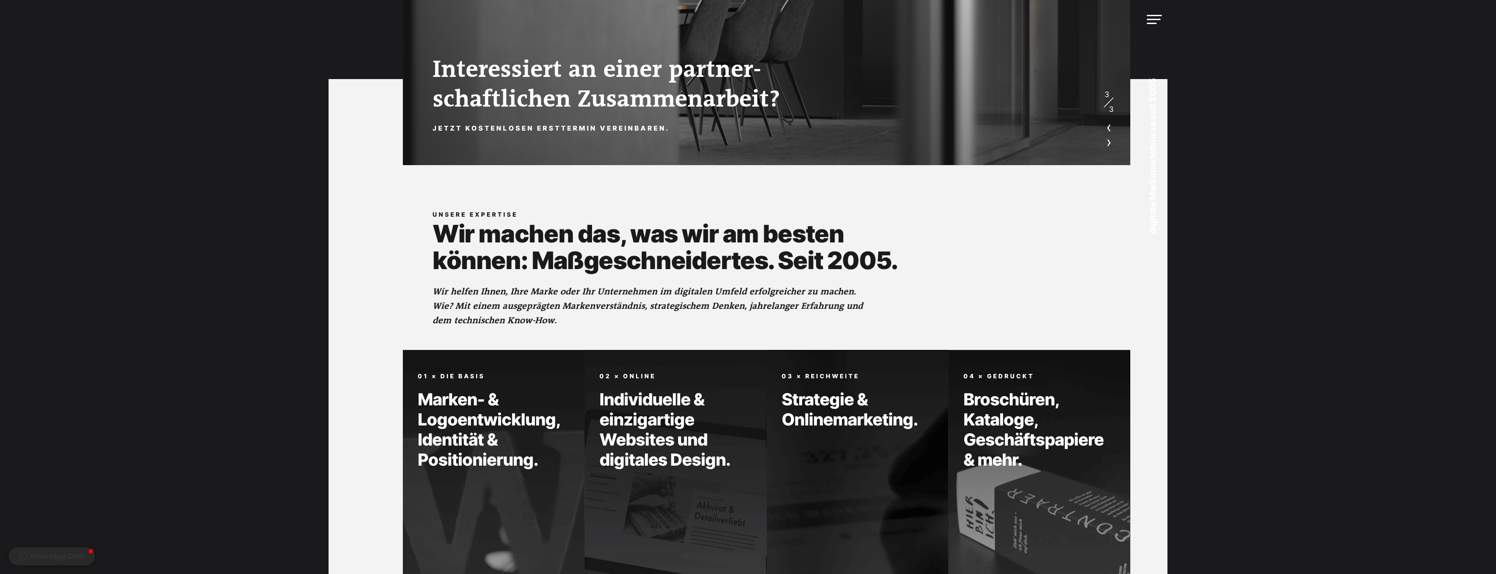  I want to click on p: digitale Markenerlebnisse seit 2005, so click(1153, 157).